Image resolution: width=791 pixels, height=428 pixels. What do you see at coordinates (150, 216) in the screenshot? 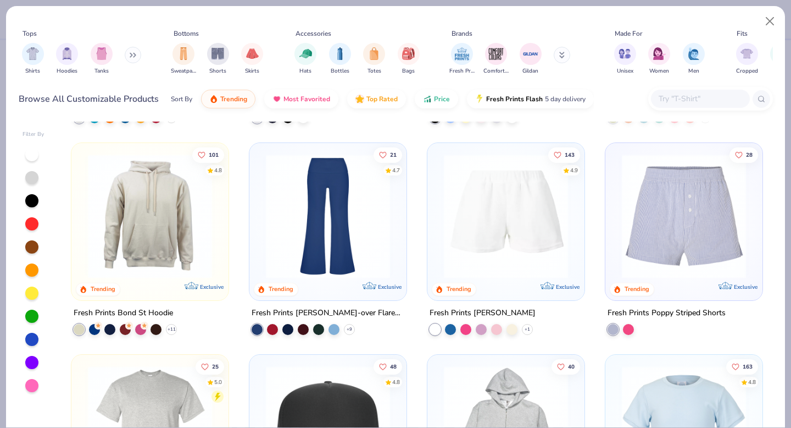
I see `img: 8f478216-4029-45fd-9955-0c7f7b28c4ae` at bounding box center [150, 216].